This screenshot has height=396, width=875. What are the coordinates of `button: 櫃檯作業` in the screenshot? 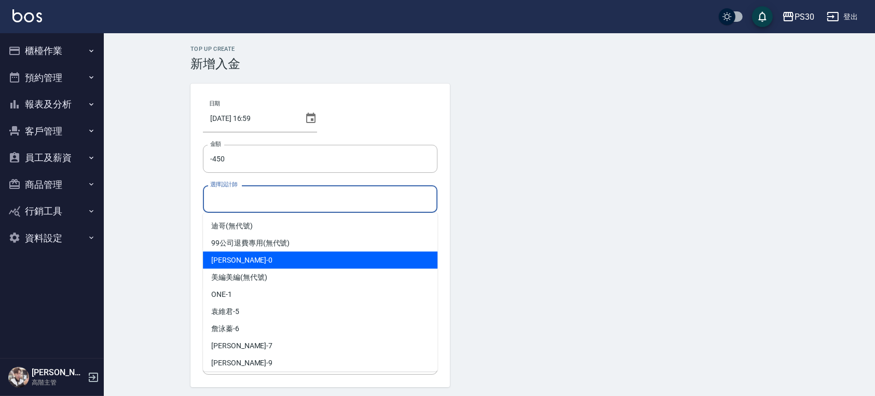 It's located at (52, 51).